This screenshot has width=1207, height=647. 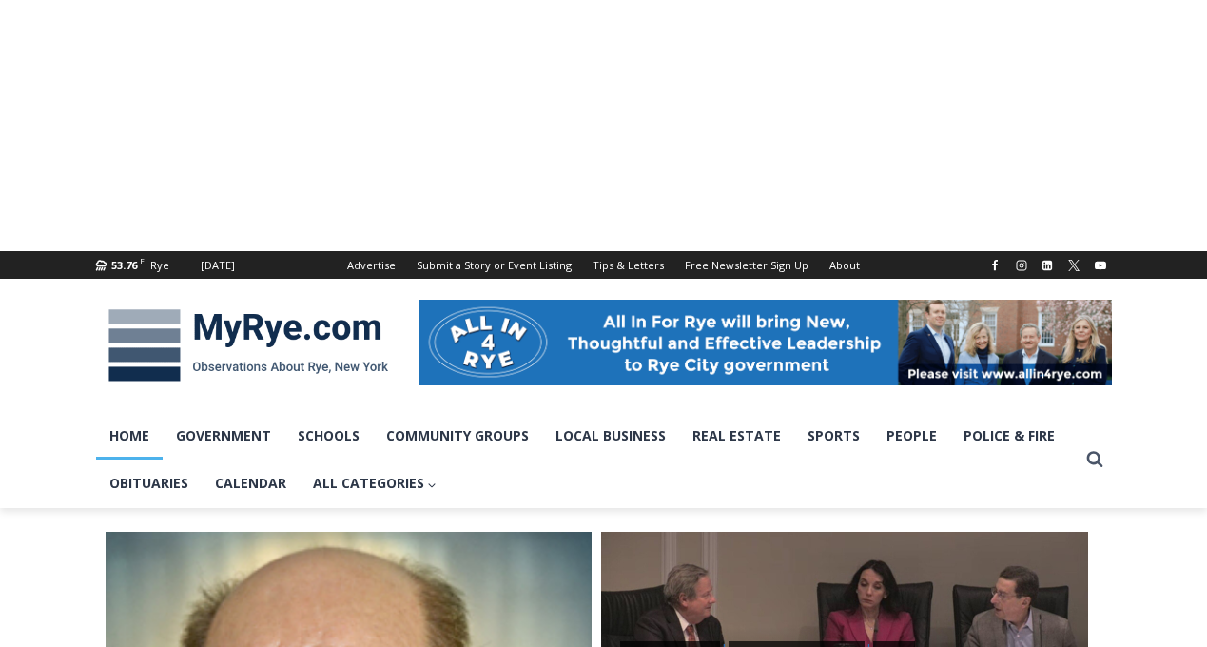 What do you see at coordinates (375, 483) in the screenshot?
I see `a: All Categories` at bounding box center [375, 483].